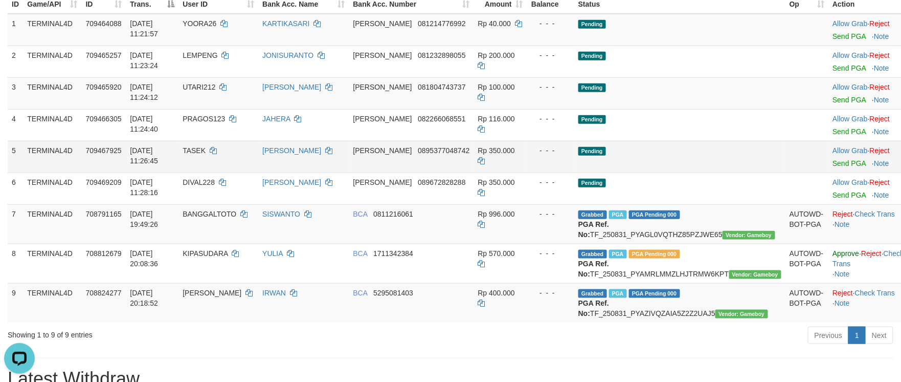  Describe the element at coordinates (393, 293) in the screenshot. I see `span: Copy 5295081403 to clipboard` at that location.